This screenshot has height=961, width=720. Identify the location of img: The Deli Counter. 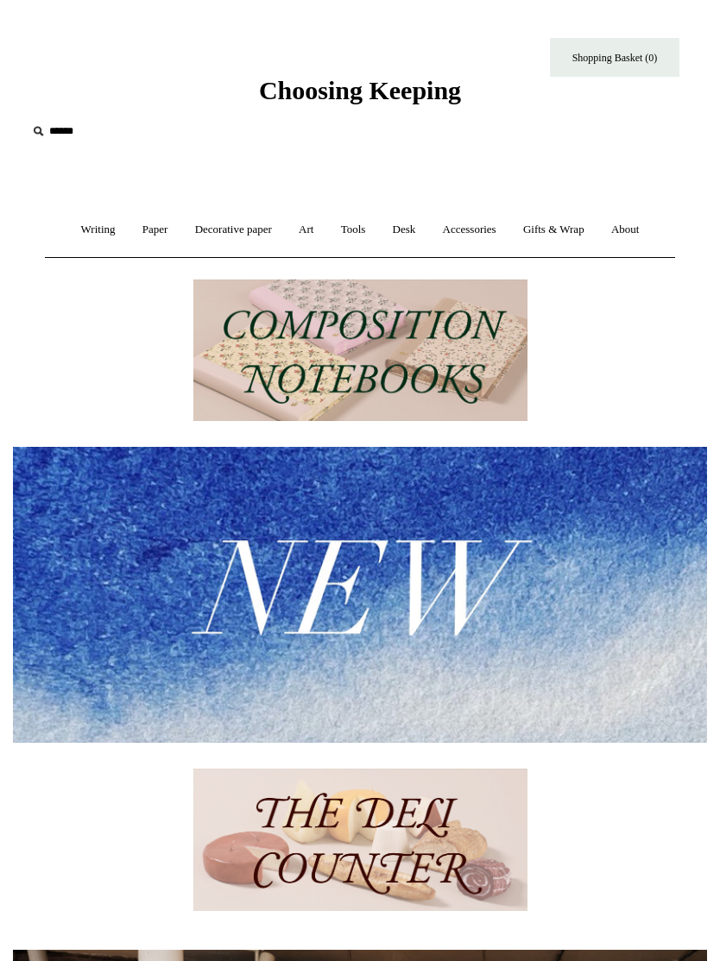
(360, 840).